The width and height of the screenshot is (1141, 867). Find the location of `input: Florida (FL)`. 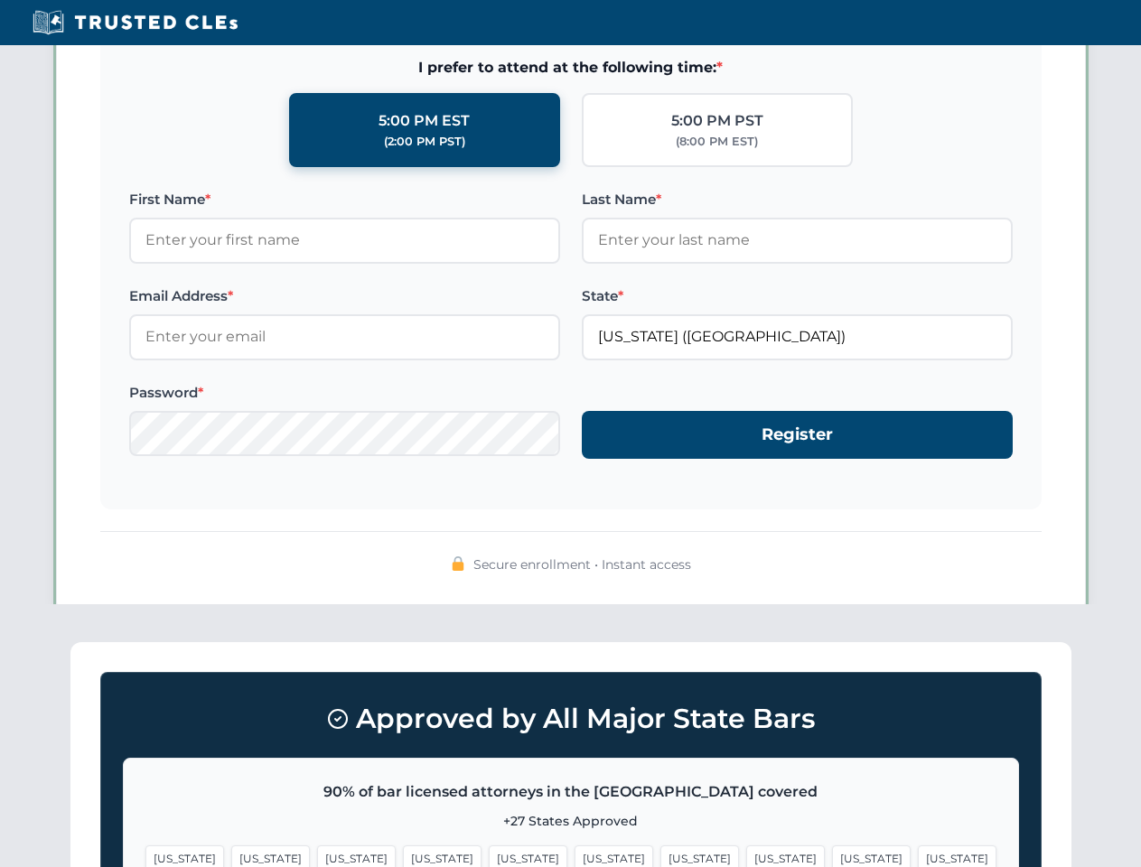

input: Florida (FL) is located at coordinates (797, 337).